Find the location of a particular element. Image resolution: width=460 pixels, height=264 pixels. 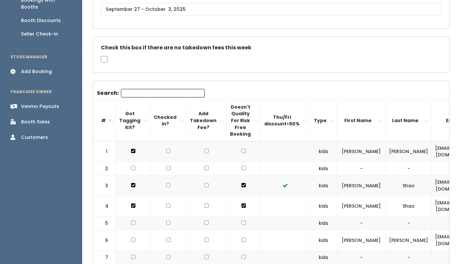

div: Customers is located at coordinates (35, 137).